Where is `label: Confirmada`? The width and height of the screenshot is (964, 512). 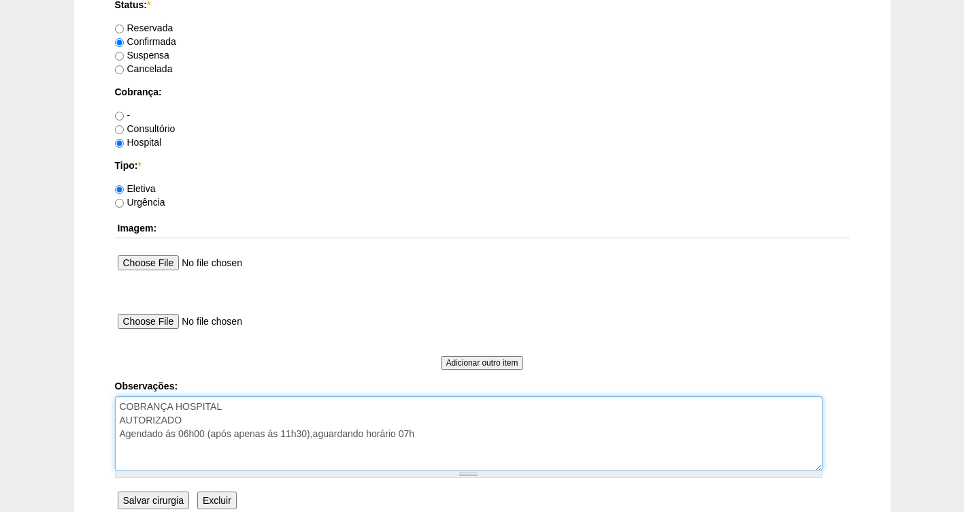 label: Confirmada is located at coordinates (146, 42).